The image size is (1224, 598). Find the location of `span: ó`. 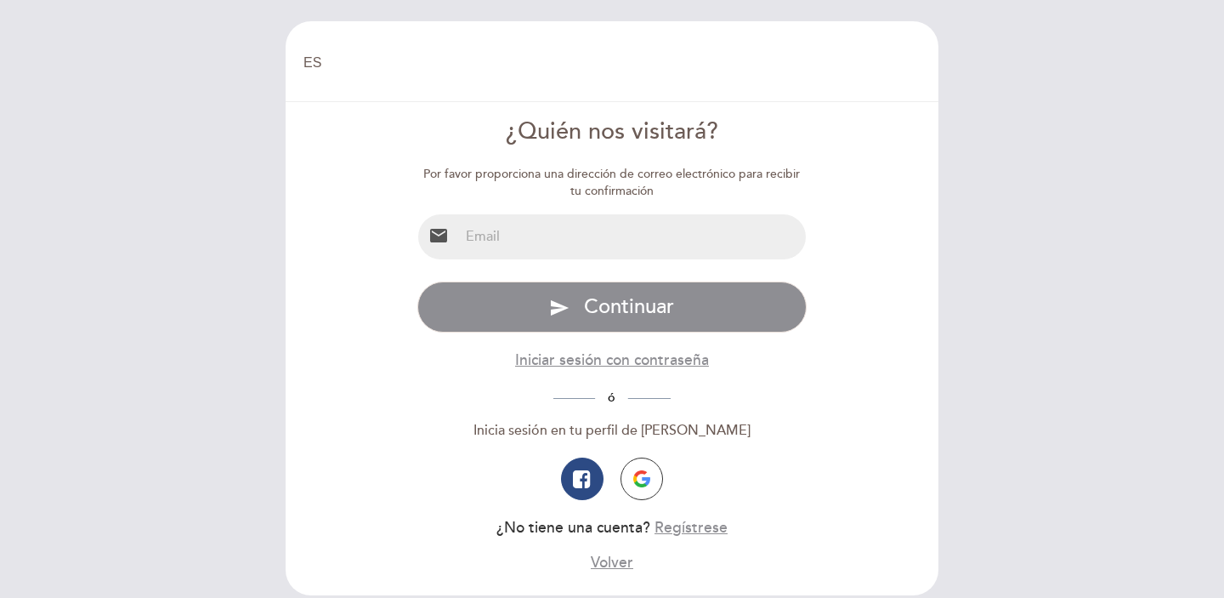

span: ó is located at coordinates (611, 397).